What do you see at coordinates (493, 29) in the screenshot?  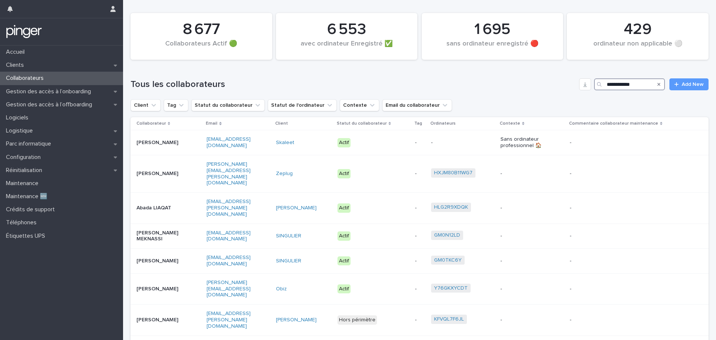 I see `div: 1 695` at bounding box center [493, 29].